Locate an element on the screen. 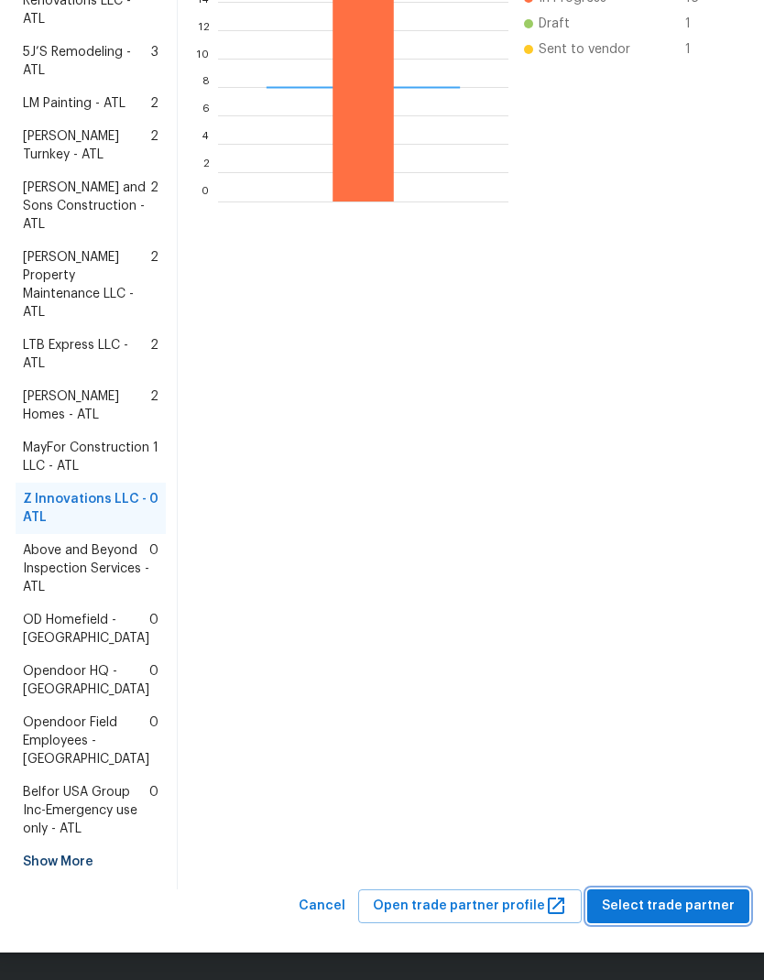 This screenshot has width=764, height=980. span: Select trade partner is located at coordinates (668, 906).